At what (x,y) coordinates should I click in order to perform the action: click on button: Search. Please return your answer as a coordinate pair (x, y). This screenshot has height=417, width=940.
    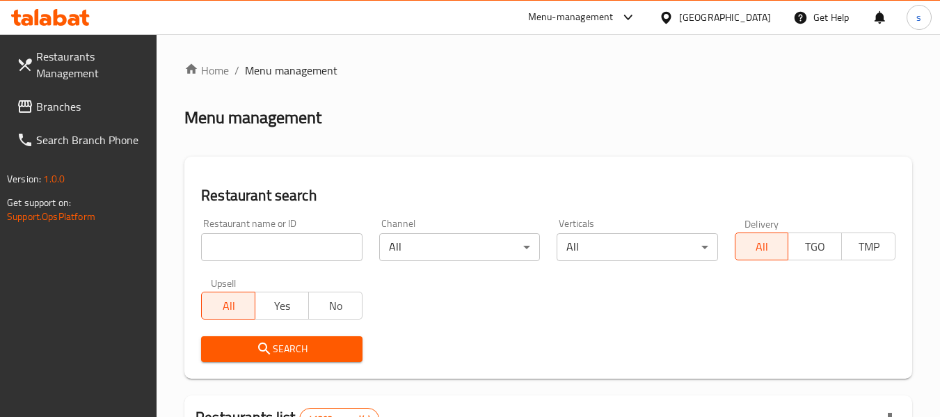
    Looking at the image, I should click on (281, 349).